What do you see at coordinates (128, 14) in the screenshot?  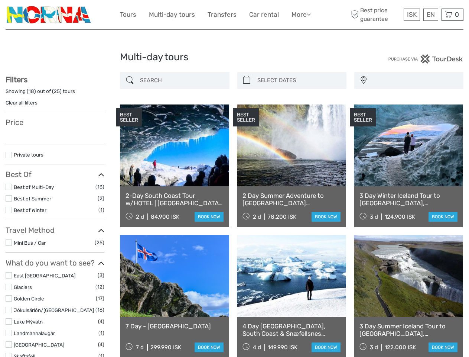 I see `a: Tours` at bounding box center [128, 14].